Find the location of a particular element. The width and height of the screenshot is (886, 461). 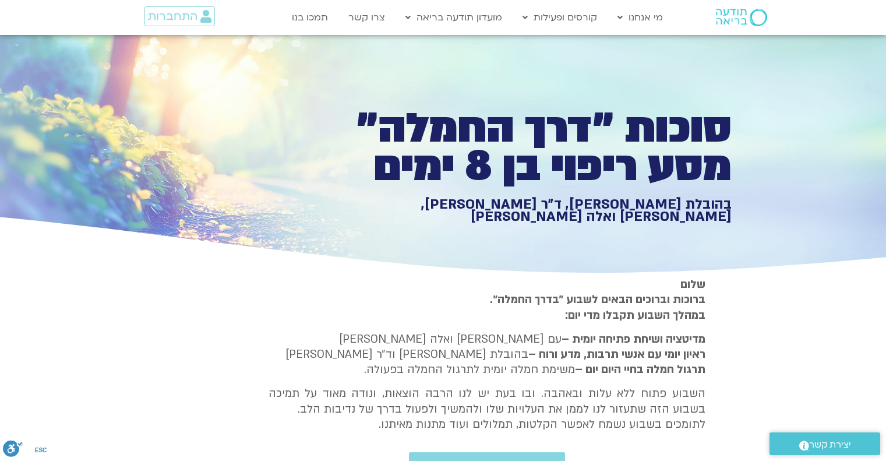

a: תמכו בנו is located at coordinates (310, 17).